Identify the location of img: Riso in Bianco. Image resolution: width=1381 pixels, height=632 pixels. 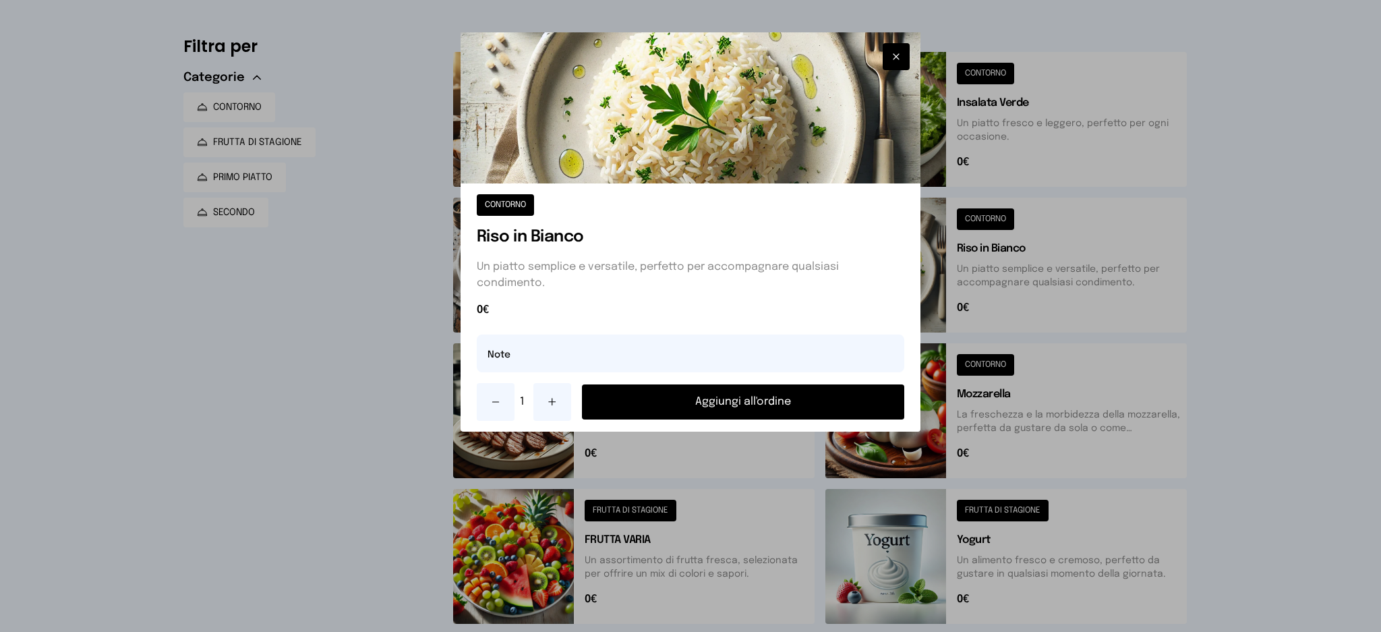
(691, 108).